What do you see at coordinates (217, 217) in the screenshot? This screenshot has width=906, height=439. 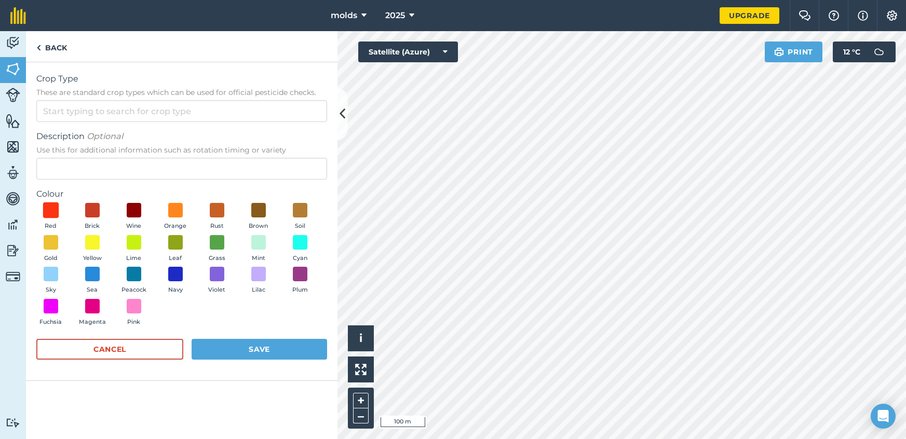 I see `button: Rust` at bounding box center [217, 217].